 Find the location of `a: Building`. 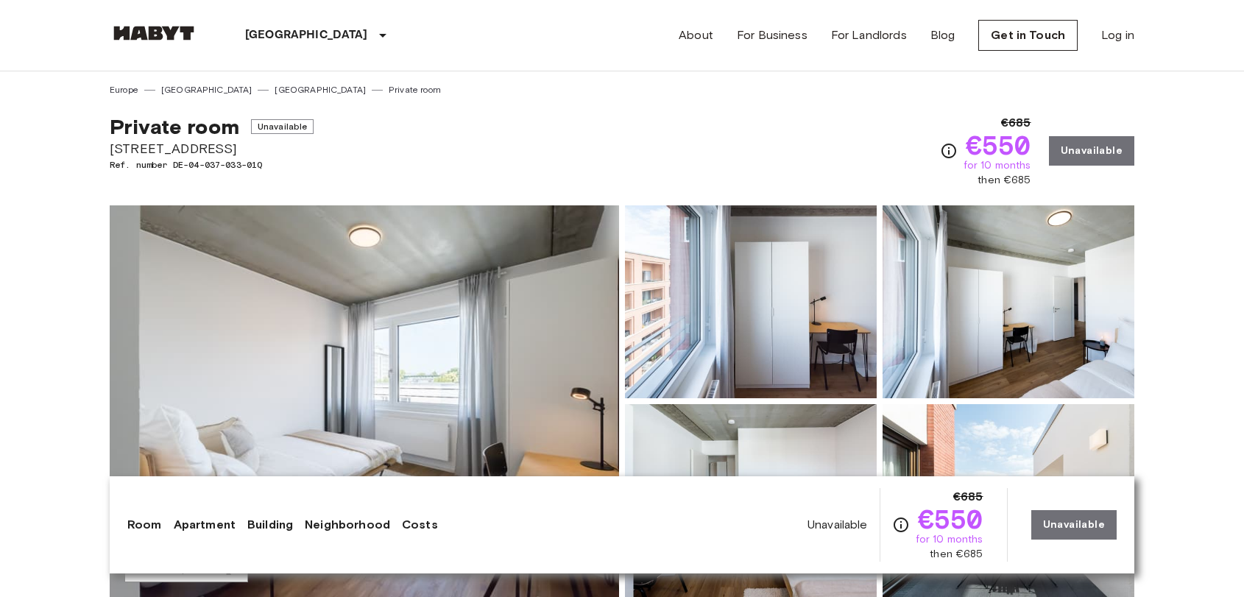

a: Building is located at coordinates (270, 525).